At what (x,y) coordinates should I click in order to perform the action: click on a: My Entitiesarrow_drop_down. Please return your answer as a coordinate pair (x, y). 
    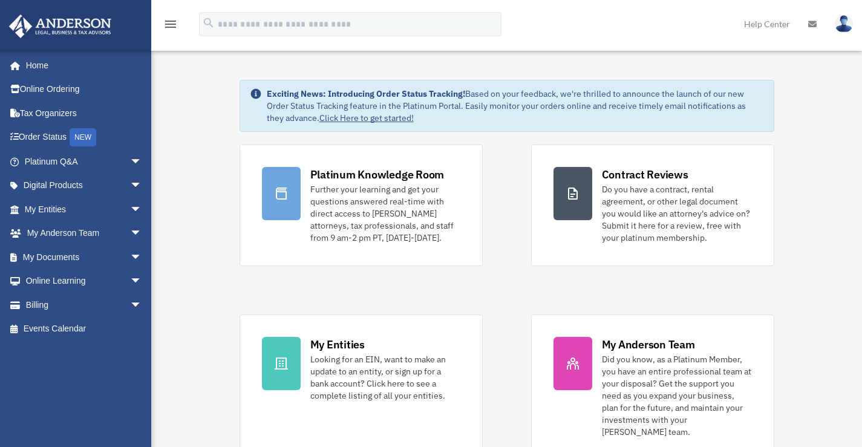
    Looking at the image, I should click on (84, 209).